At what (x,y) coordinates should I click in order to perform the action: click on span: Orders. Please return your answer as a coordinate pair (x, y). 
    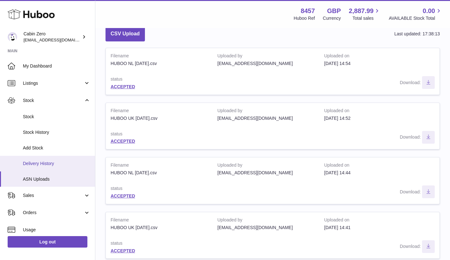
    Looking at the image, I should click on (53, 212).